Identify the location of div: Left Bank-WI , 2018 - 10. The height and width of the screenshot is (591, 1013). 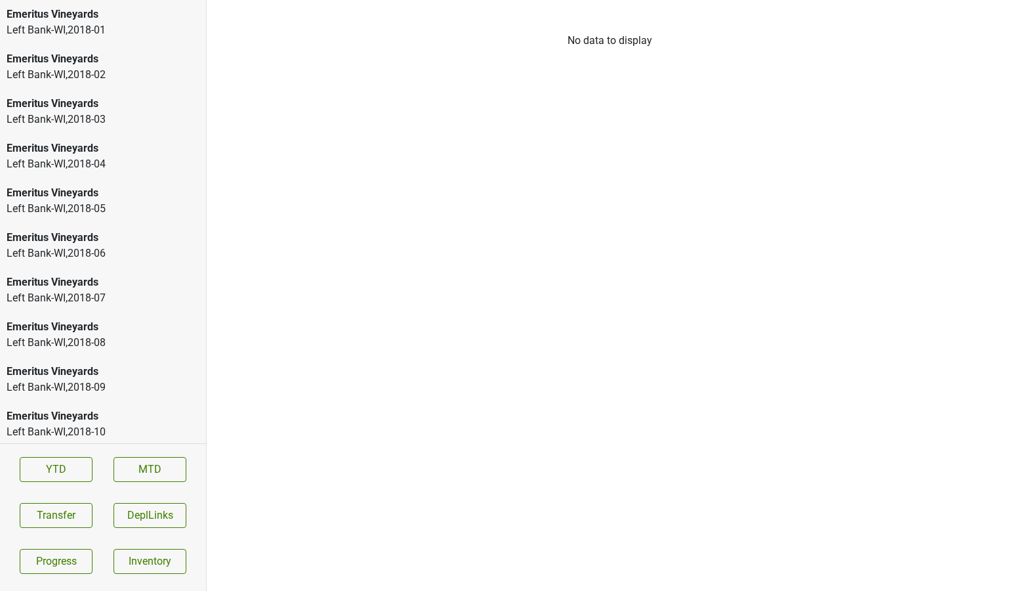
(103, 432).